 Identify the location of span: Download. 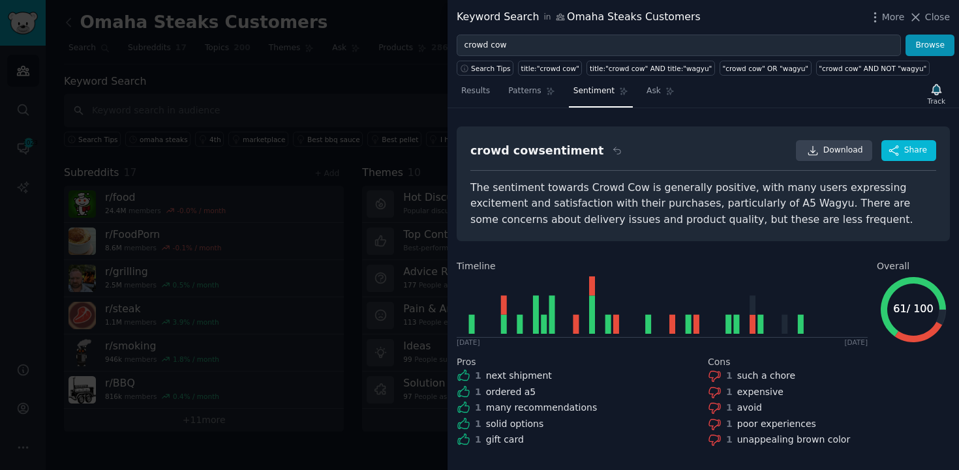
(843, 151).